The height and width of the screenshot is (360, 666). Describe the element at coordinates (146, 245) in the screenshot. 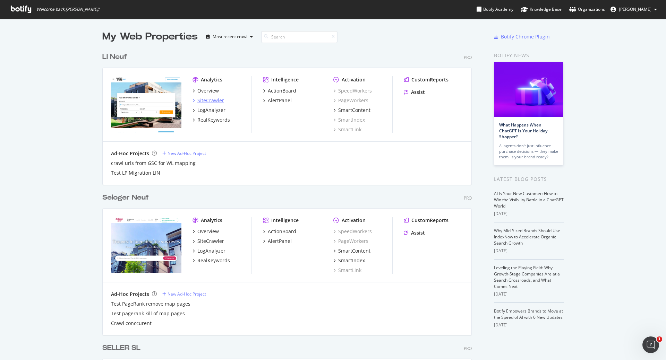

I see `img: selogerneuf.com` at that location.